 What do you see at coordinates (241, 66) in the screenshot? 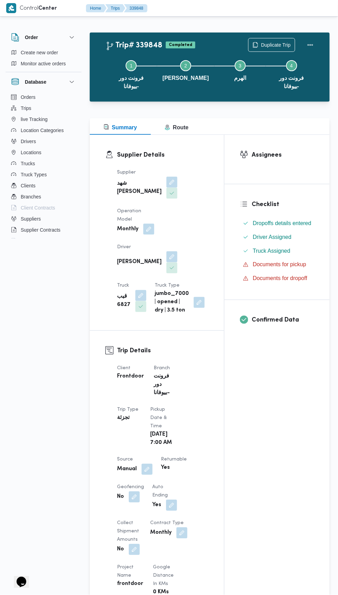
I see `span: 3` at bounding box center [241, 66].